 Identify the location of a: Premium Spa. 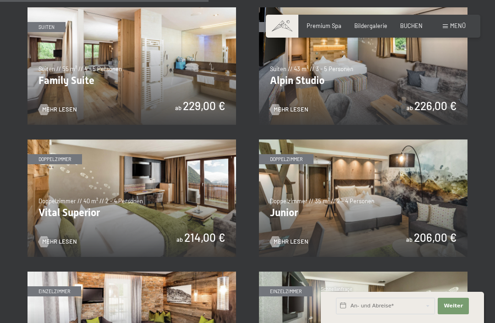
(324, 26).